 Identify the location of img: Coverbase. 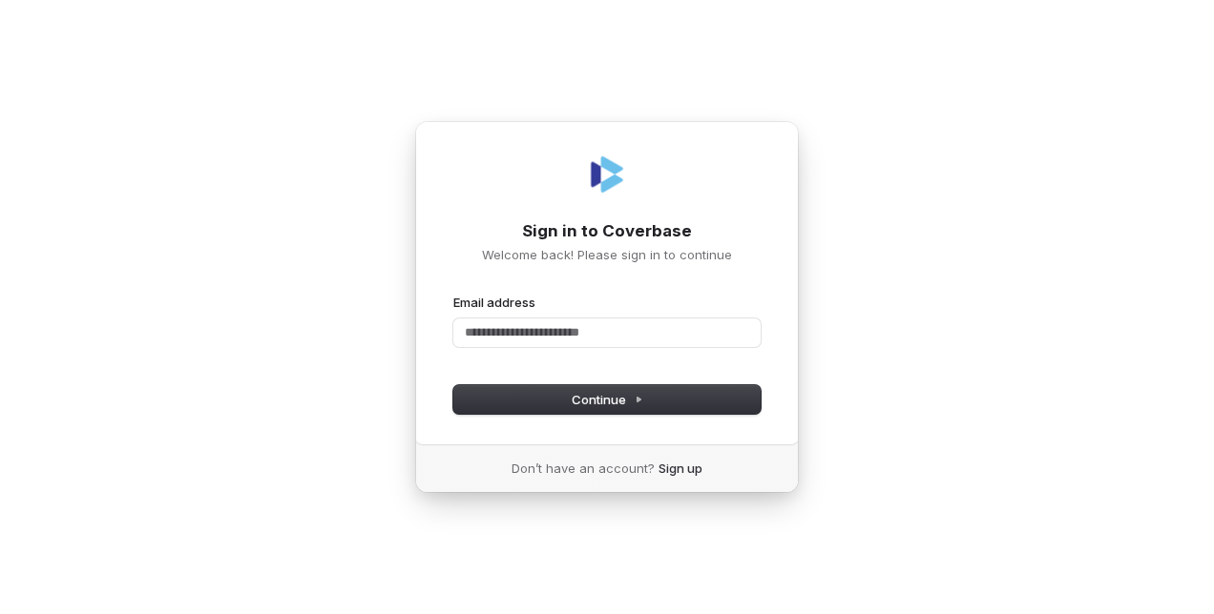
(607, 175).